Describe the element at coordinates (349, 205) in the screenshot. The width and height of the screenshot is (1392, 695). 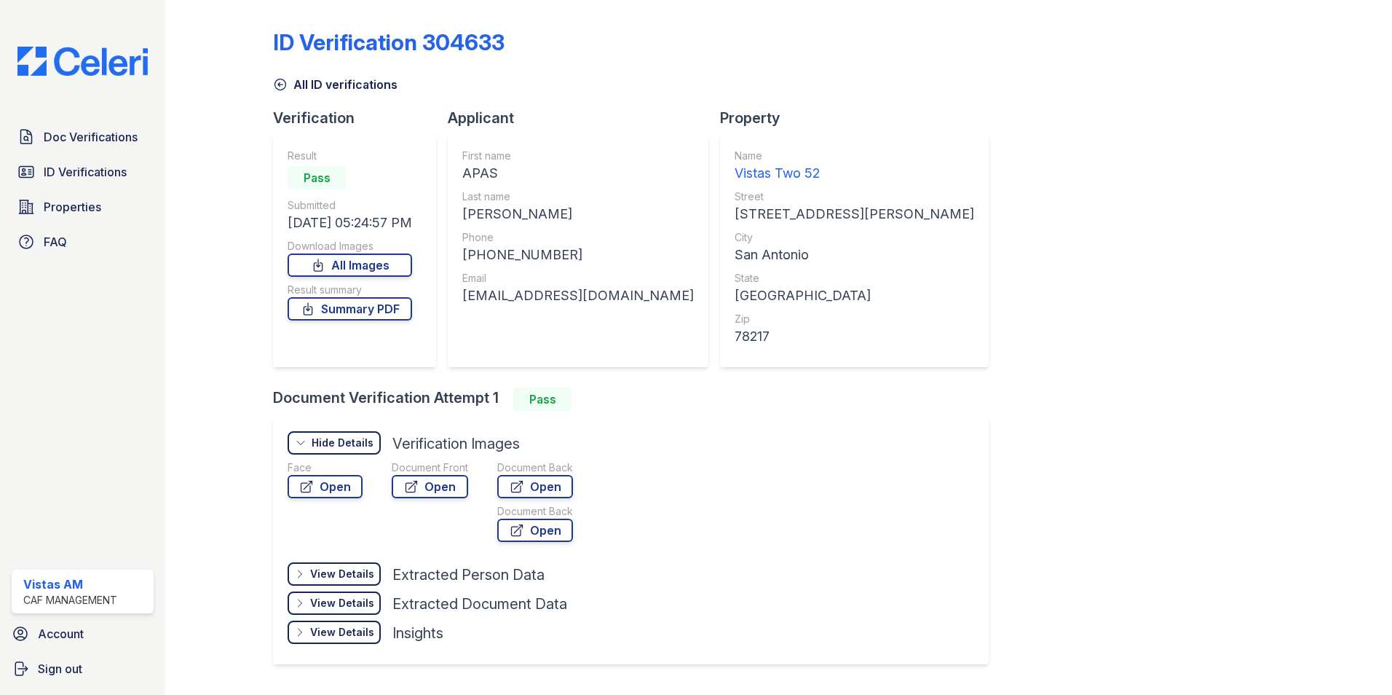
I see `div: Submitted` at that location.